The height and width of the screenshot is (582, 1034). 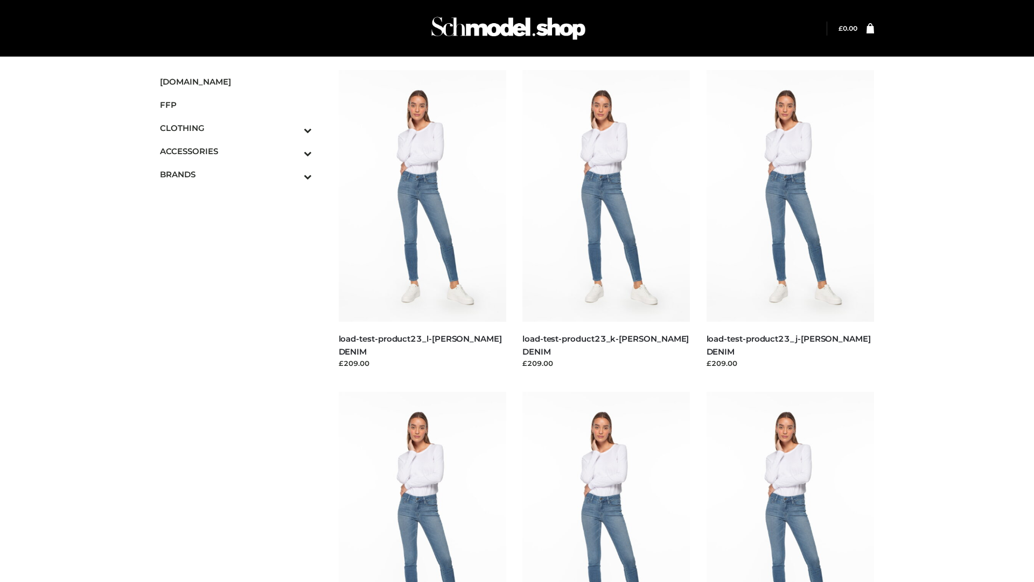 I want to click on span: FFP, so click(x=236, y=104).